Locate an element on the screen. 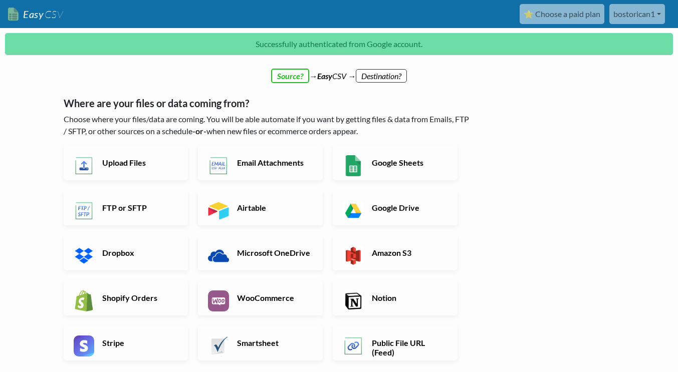 The image size is (678, 372). h6: Email Attachments is located at coordinates (274, 162).